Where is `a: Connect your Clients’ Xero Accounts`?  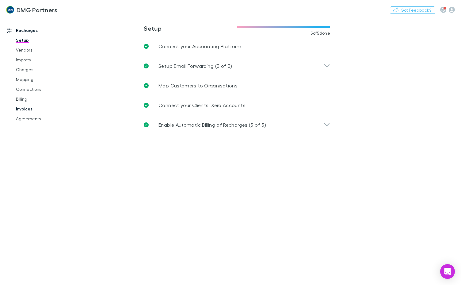
a: Connect your Clients’ Xero Accounts is located at coordinates (237, 105).